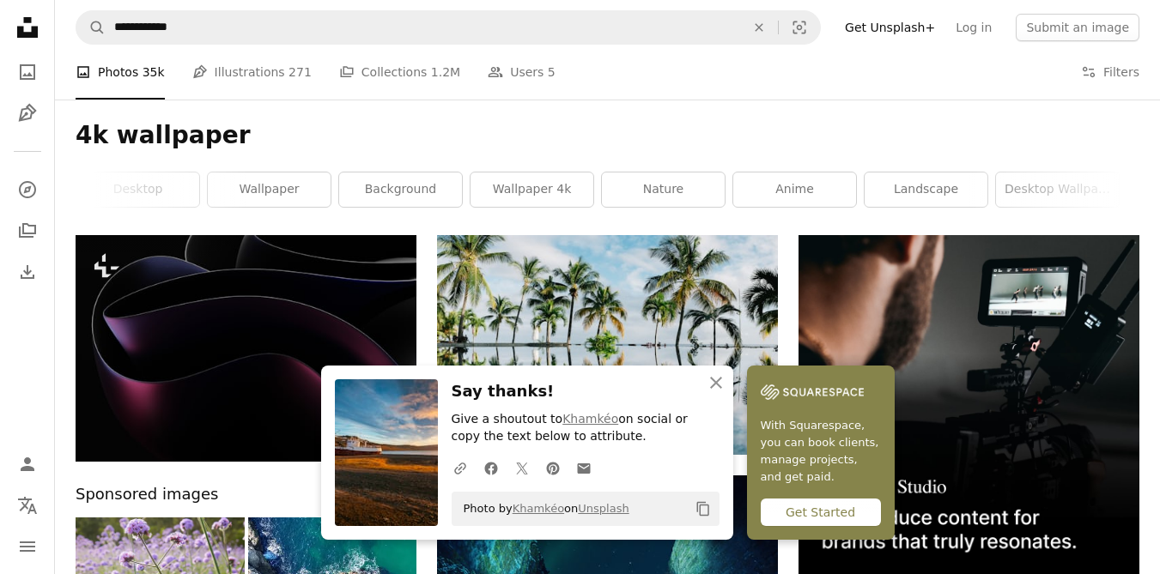 This screenshot has width=1160, height=574. Describe the element at coordinates (759, 27) in the screenshot. I see `button: Clear` at that location.